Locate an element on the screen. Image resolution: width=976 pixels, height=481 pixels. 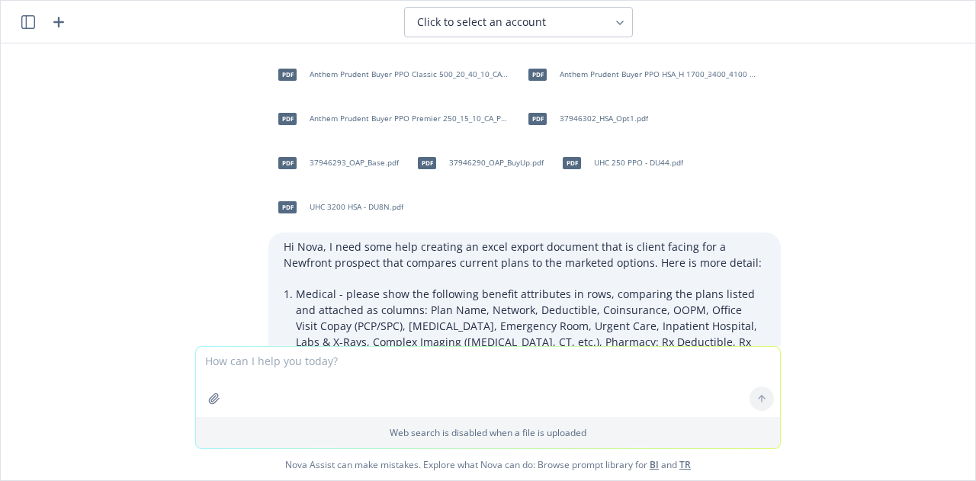
li: Medical - please show the following benefit attributes in rows, comparing the plans listed and at... is located at coordinates (531, 325).